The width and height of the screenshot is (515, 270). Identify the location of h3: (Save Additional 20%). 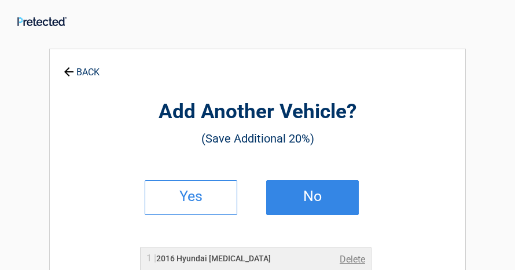
(258, 138).